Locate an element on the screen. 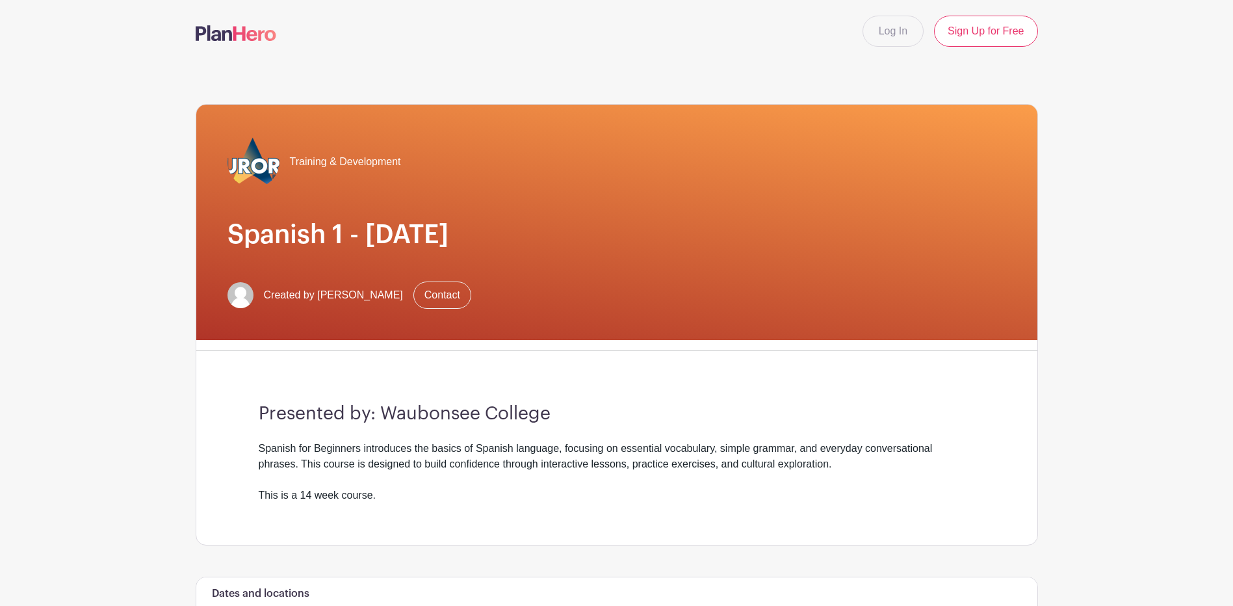 Image resolution: width=1233 pixels, height=606 pixels. a: Log In is located at coordinates (893, 31).